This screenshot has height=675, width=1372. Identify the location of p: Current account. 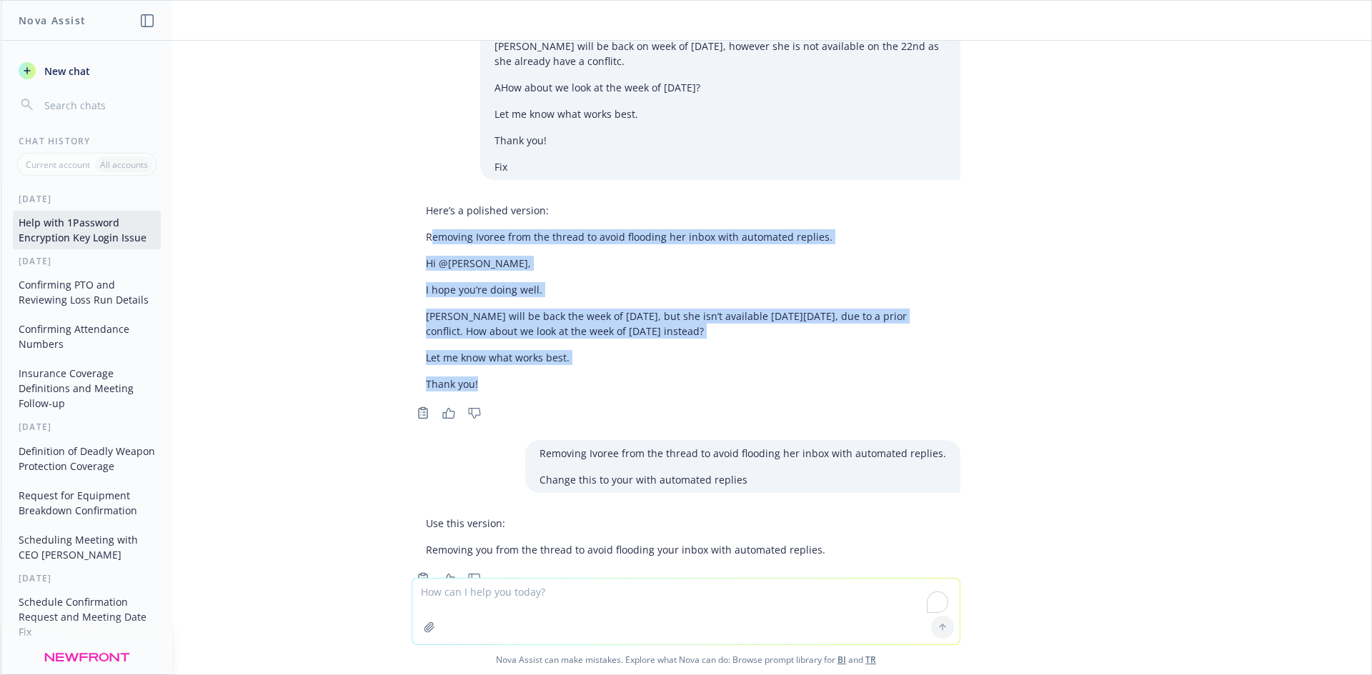
(58, 164).